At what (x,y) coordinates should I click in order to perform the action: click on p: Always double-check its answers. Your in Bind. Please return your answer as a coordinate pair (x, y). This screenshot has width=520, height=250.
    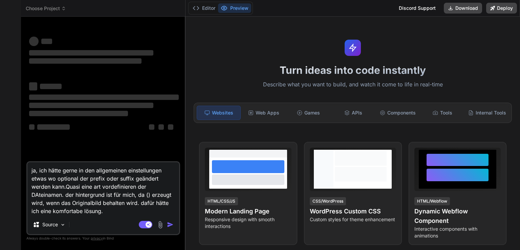
    Looking at the image, I should click on (103, 238).